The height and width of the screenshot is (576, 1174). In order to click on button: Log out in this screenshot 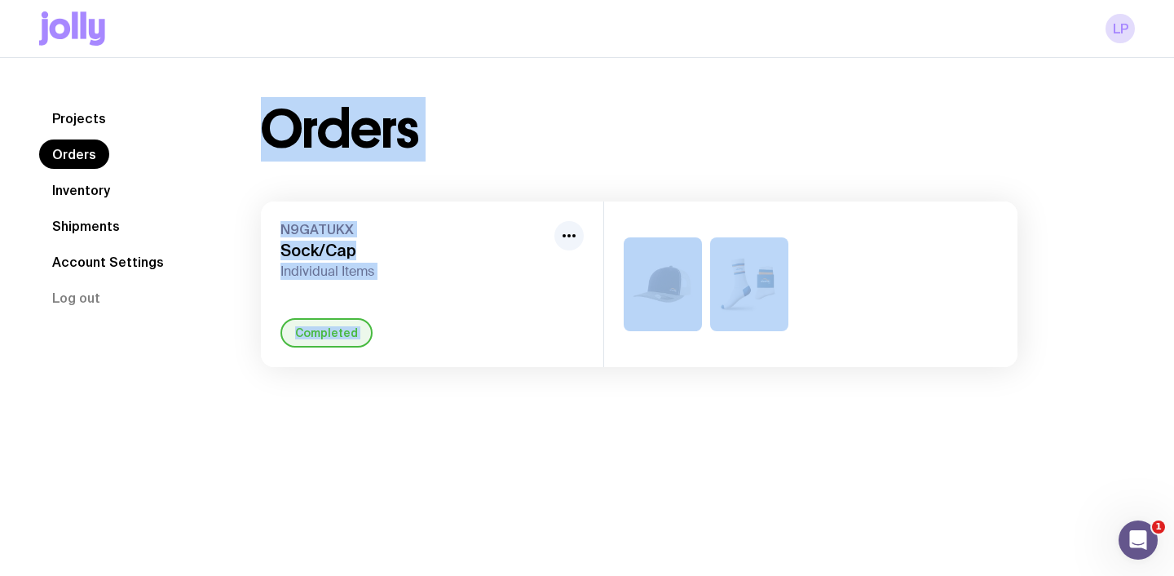, I will do `click(76, 298)`.